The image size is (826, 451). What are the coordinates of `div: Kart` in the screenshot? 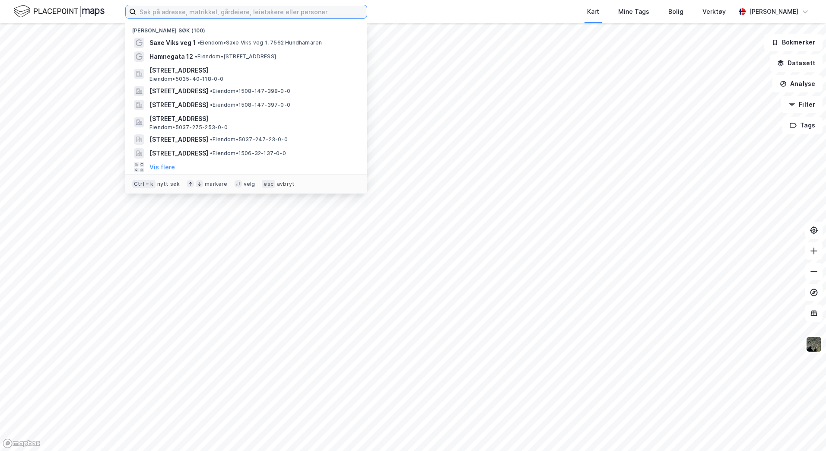 It's located at (593, 12).